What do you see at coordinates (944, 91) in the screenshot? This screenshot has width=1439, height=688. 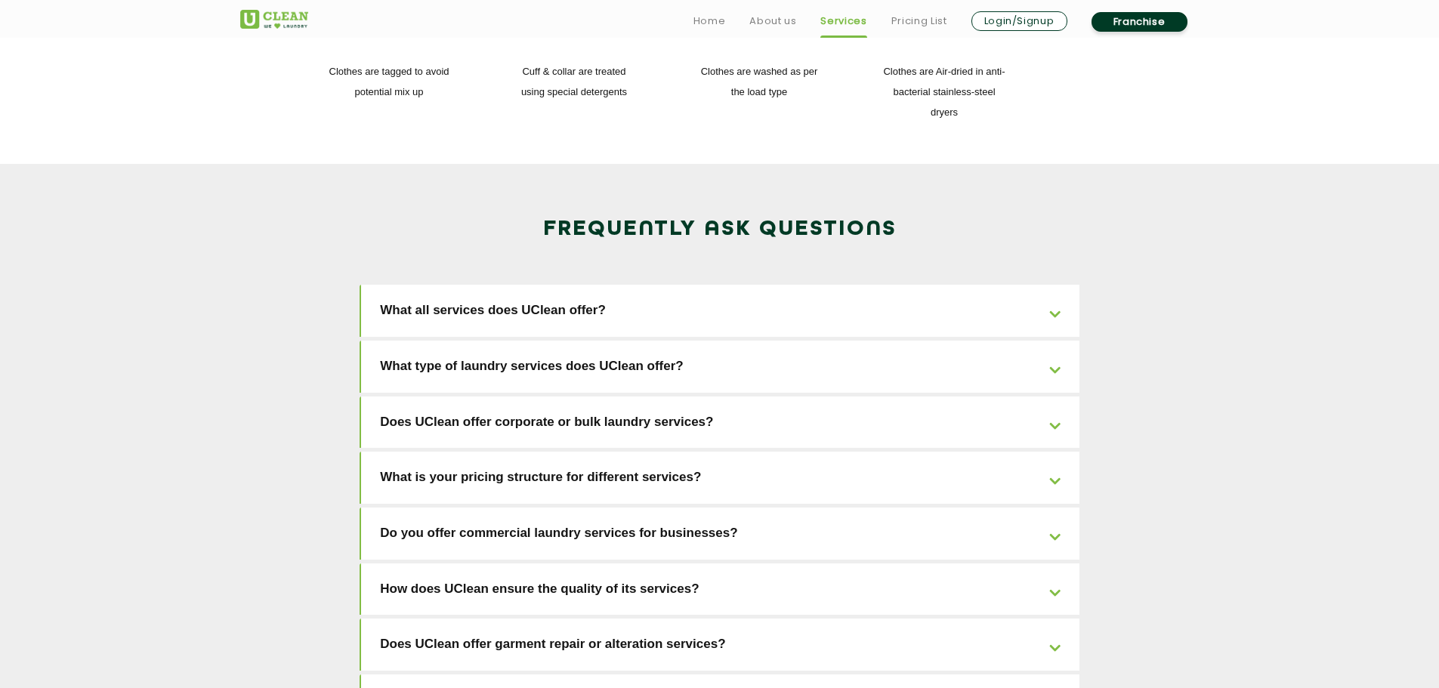 I see `p: Clothes are Air-dried in anti-bacterial stainless-steel dryers` at bounding box center [944, 91].